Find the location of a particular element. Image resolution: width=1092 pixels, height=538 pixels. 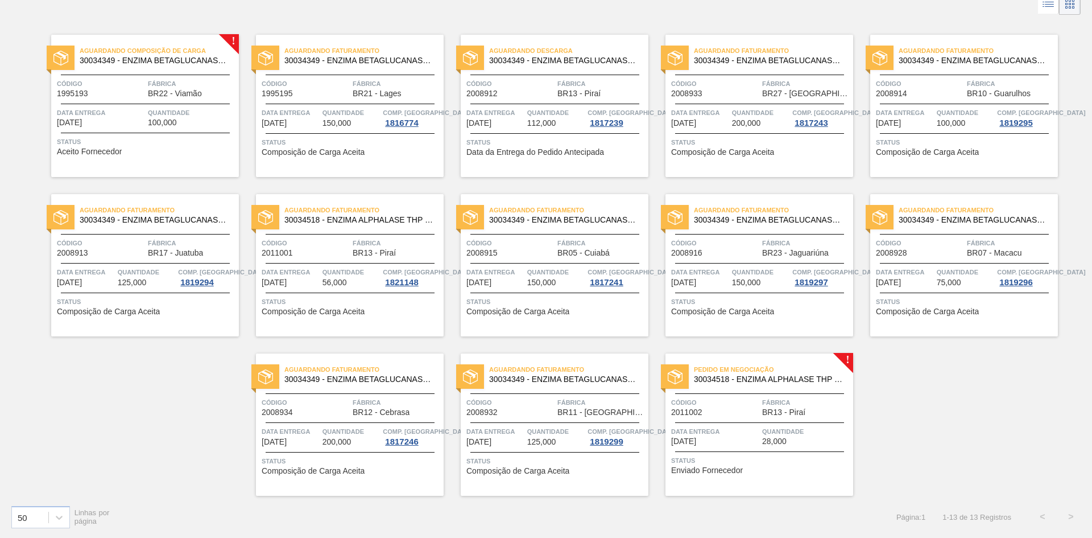

a: statusAguardando Faturamento30034349 - ENZIMA BETAGLUCANASE LAMINEX 5GCódigo2008933FábricaBR27 - ... is located at coordinates (751, 106).